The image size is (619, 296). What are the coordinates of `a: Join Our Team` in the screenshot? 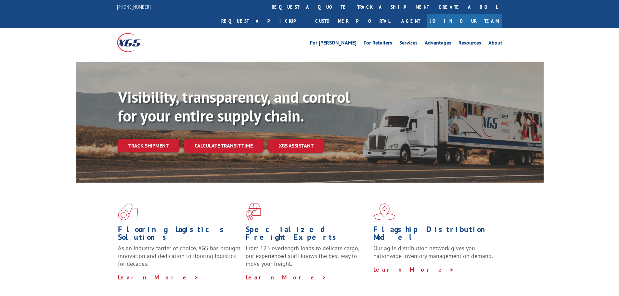 It's located at (464, 21).